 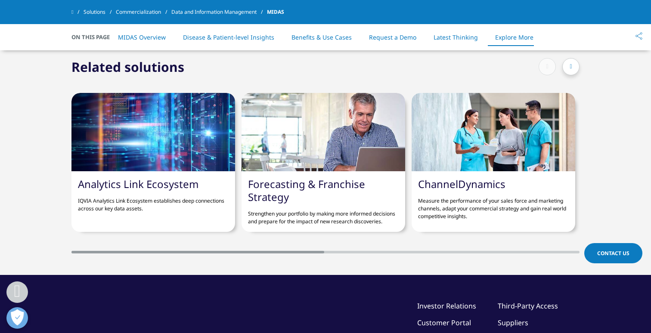 What do you see at coordinates (323, 214) in the screenshot?
I see `p: Strengthen your portfolio by making more informed decisions and prepare for the impact of new res...` at bounding box center [323, 214].